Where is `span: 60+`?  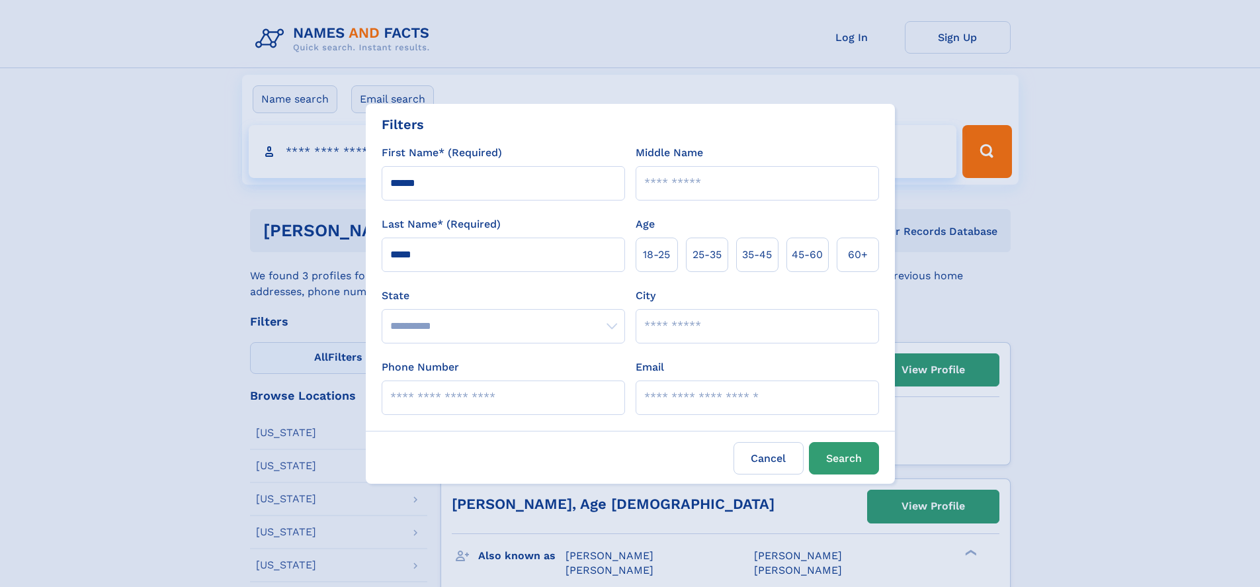 span: 60+ is located at coordinates (858, 255).